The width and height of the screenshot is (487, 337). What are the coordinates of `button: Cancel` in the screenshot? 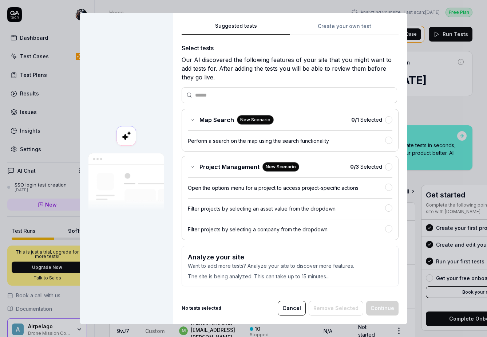 It's located at (291, 308).